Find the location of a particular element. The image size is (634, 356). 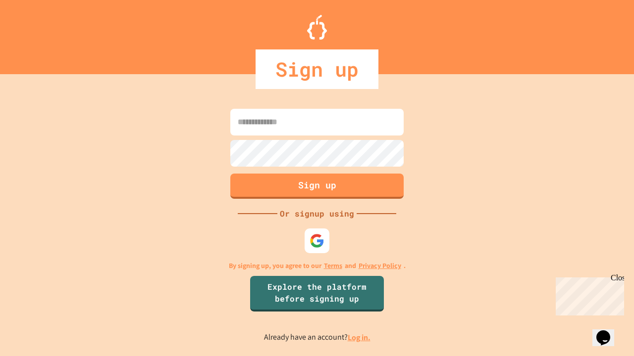

img: Logo.svg is located at coordinates (317, 27).